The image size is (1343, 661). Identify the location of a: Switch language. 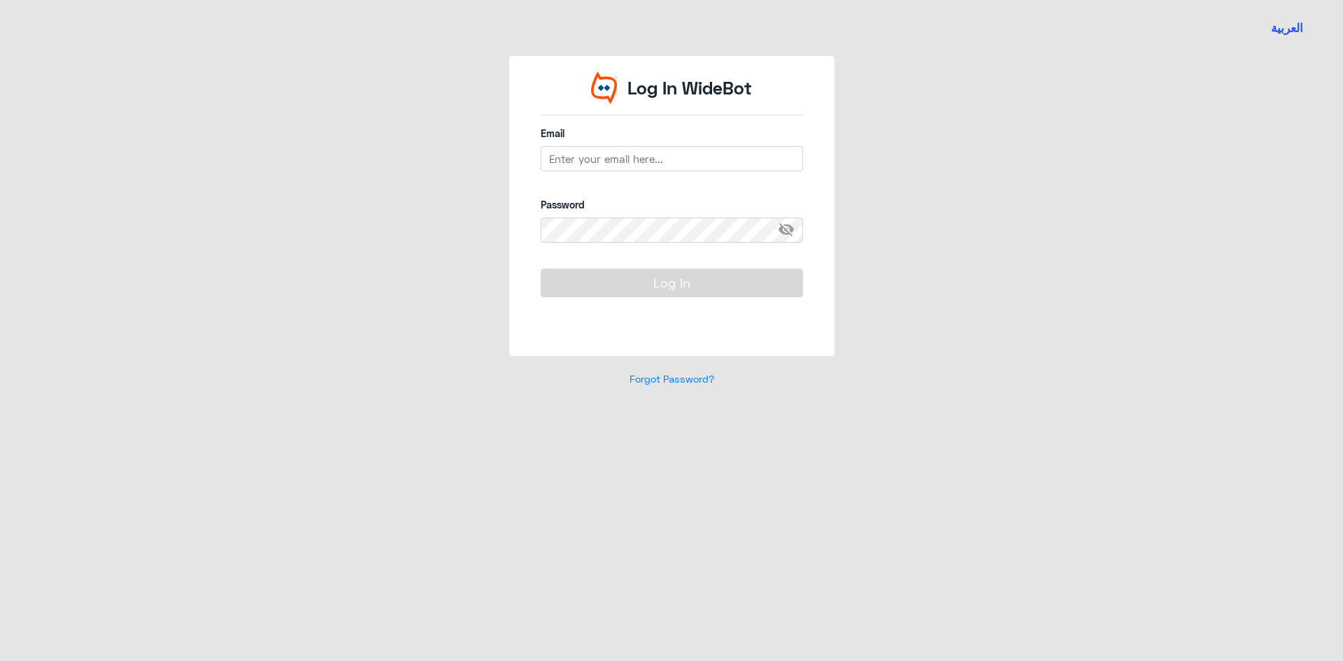
(1287, 28).